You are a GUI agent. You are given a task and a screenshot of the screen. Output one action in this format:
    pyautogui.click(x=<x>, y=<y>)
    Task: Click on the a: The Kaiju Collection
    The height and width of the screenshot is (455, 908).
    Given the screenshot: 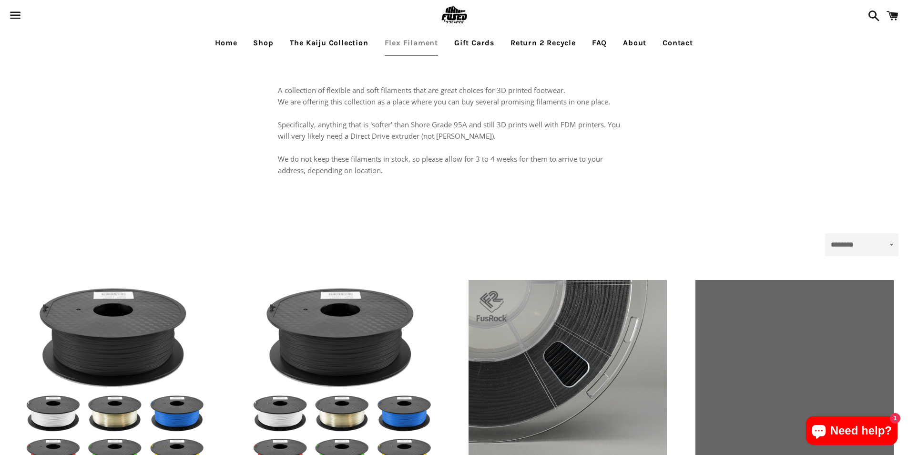 What is the action you would take?
    pyautogui.click(x=329, y=43)
    